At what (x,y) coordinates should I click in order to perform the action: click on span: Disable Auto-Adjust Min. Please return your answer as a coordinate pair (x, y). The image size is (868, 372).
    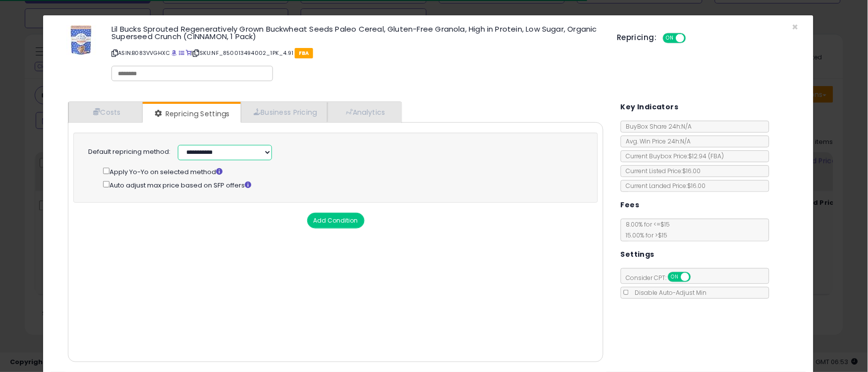
    Looking at the image, I should click on (668, 293).